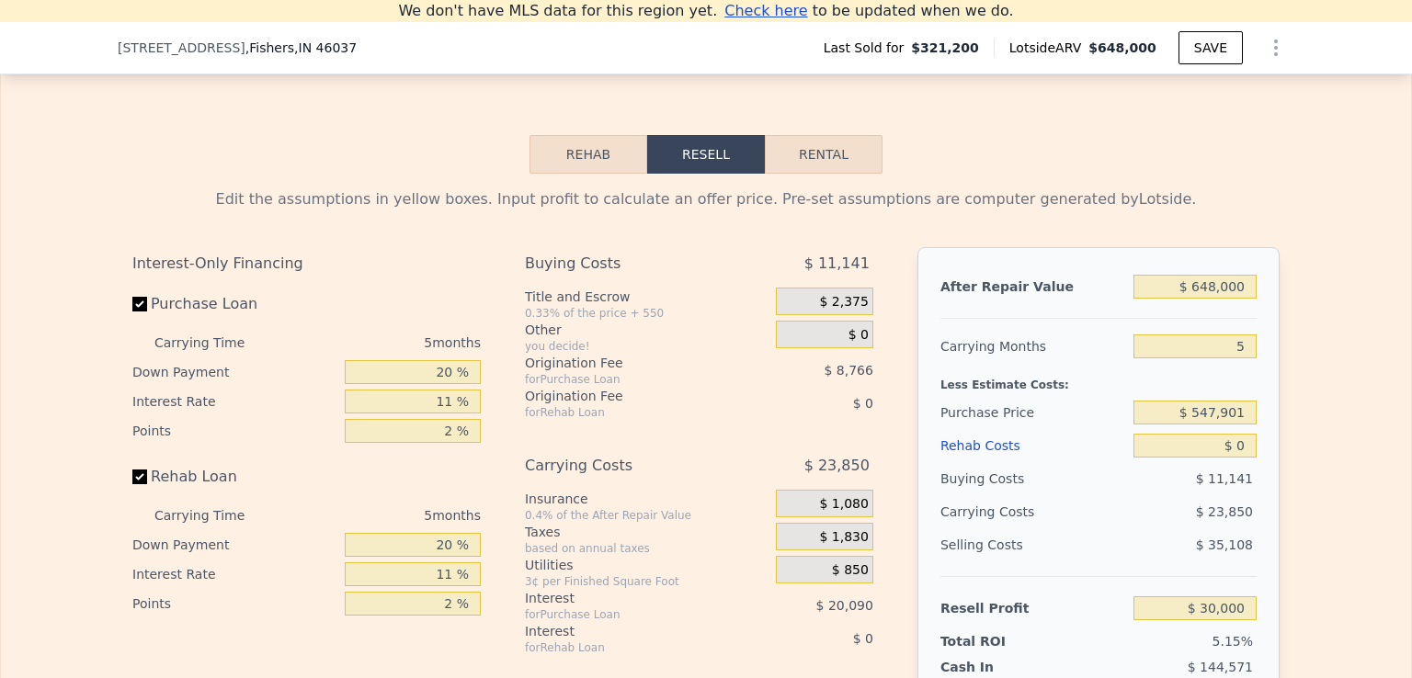 Image resolution: width=1412 pixels, height=678 pixels. What do you see at coordinates (646, 297) in the screenshot?
I see `div: Title and Escrow` at bounding box center [646, 297].